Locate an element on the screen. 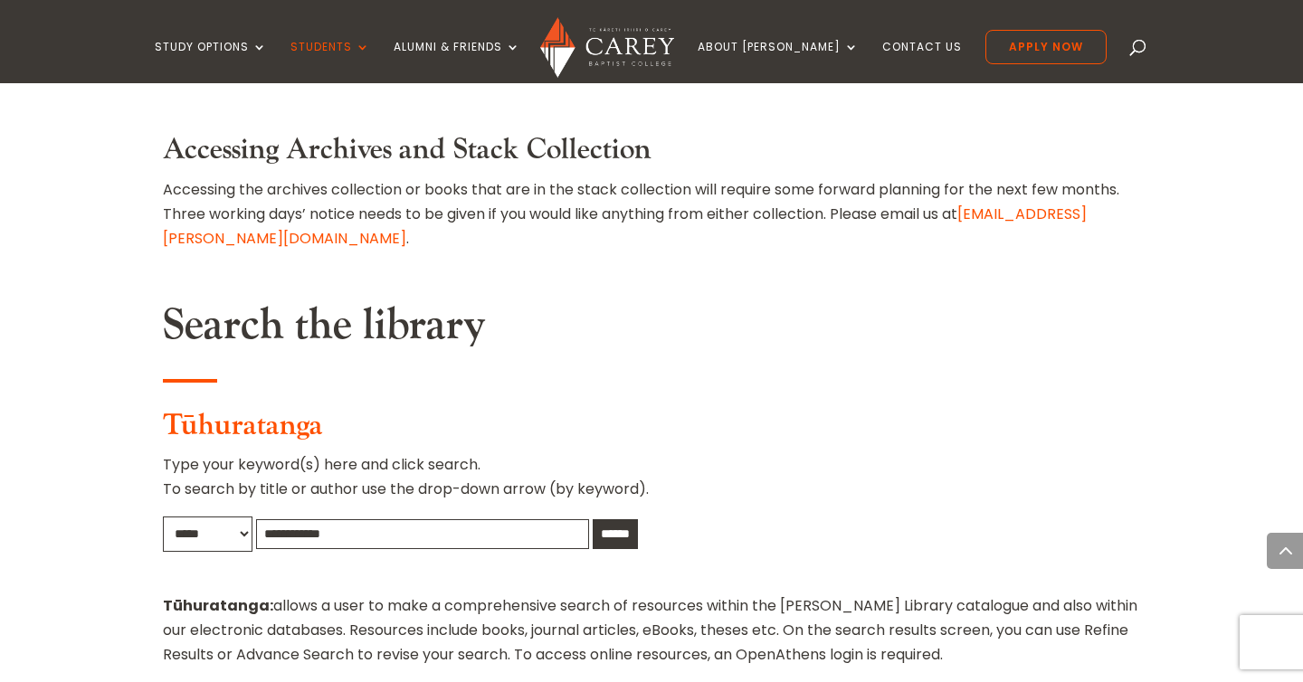  a: Study Options is located at coordinates (211, 62).